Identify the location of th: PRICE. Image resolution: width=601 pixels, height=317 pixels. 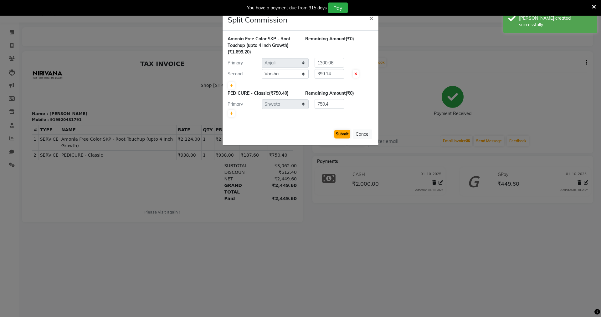
(198, 72).